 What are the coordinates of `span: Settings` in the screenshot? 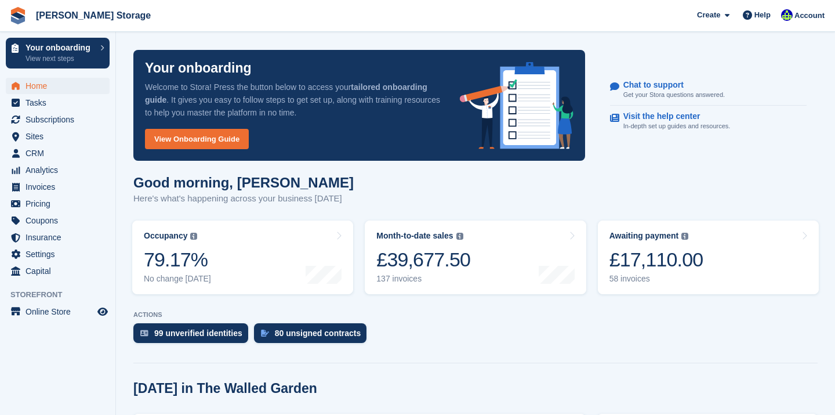 It's located at (60, 254).